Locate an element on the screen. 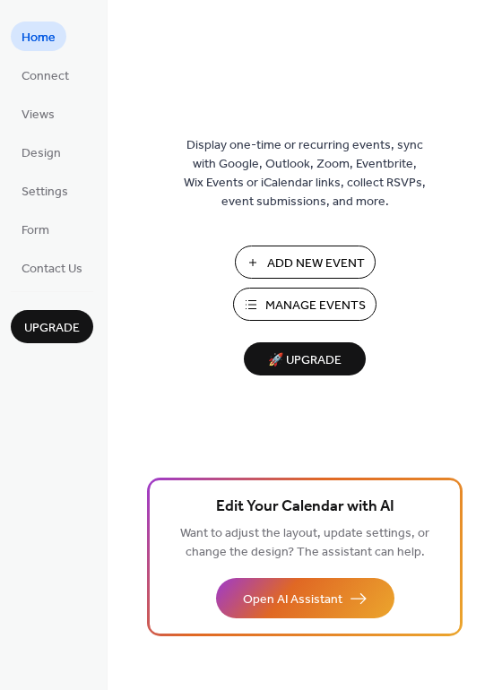  span: Views is located at coordinates (38, 115).